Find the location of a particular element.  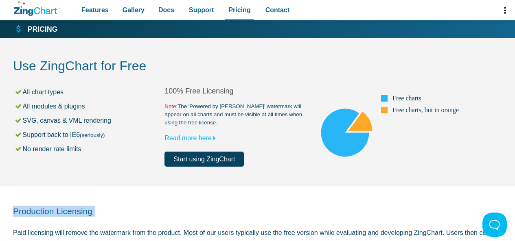

span: Pricing is located at coordinates (239, 10).